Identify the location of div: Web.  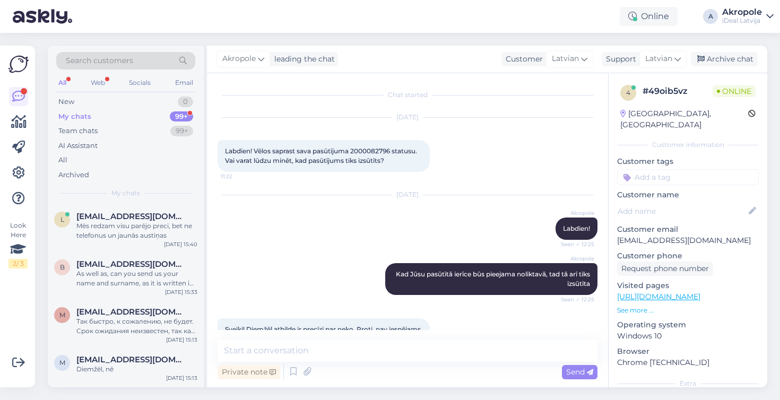
(98, 83).